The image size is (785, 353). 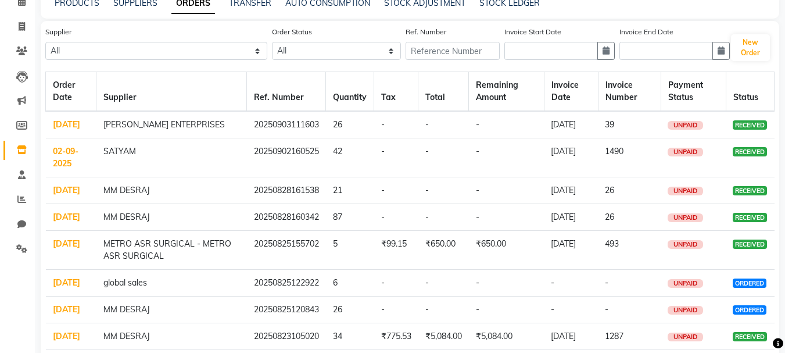 What do you see at coordinates (443, 92) in the screenshot?
I see `th: Total` at bounding box center [443, 92].